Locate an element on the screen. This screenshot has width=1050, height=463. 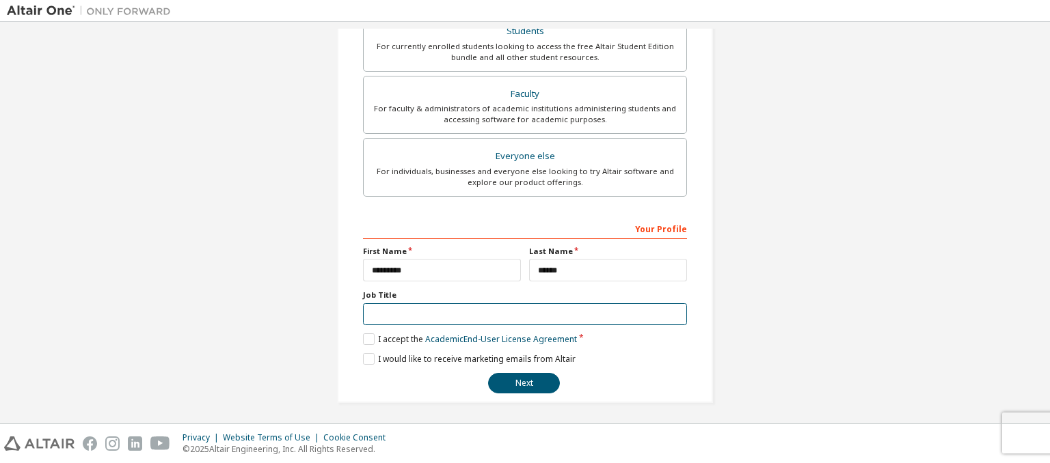
img: youtube.svg is located at coordinates (160, 444).